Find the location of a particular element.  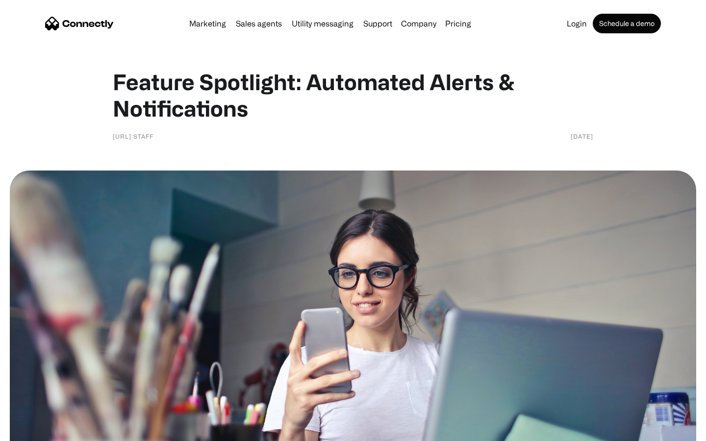

a: Sales agents is located at coordinates (259, 24).